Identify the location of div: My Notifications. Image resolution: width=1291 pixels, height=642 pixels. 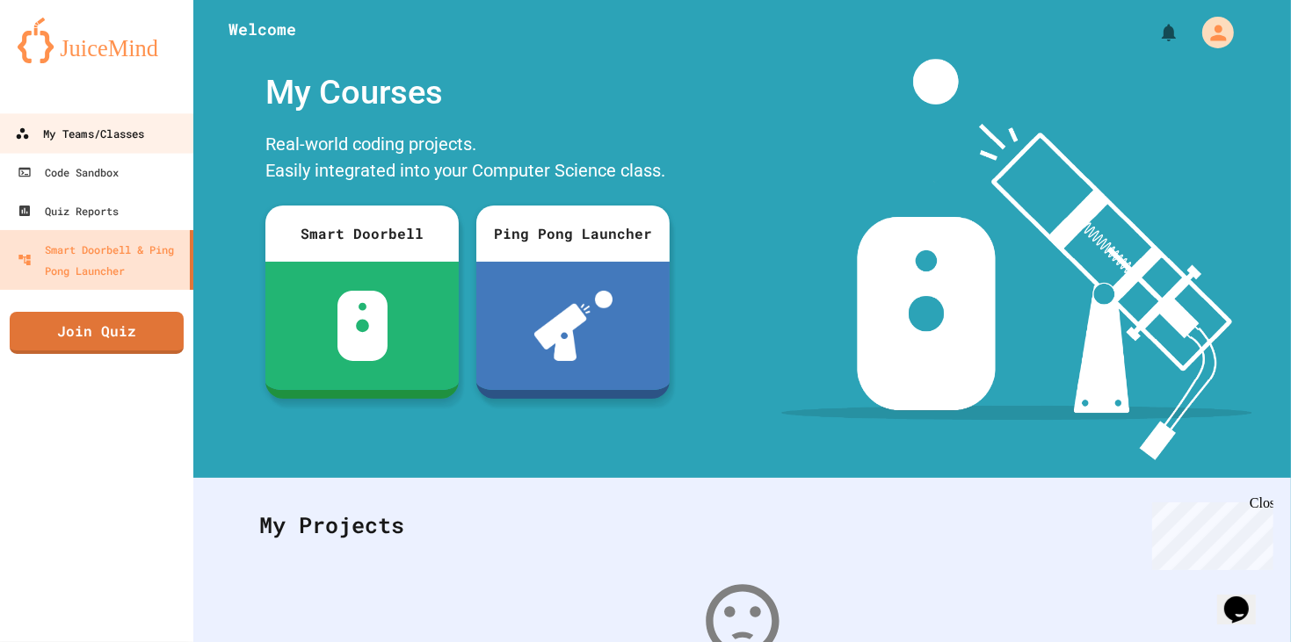
(1155, 33).